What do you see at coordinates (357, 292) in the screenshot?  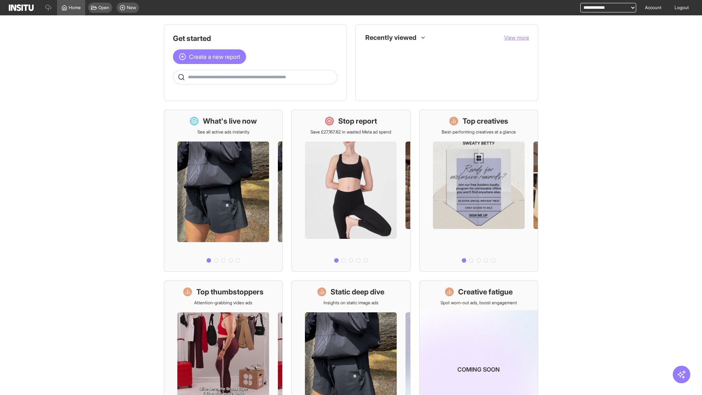 I see `h1: Static deep dive` at bounding box center [357, 292].